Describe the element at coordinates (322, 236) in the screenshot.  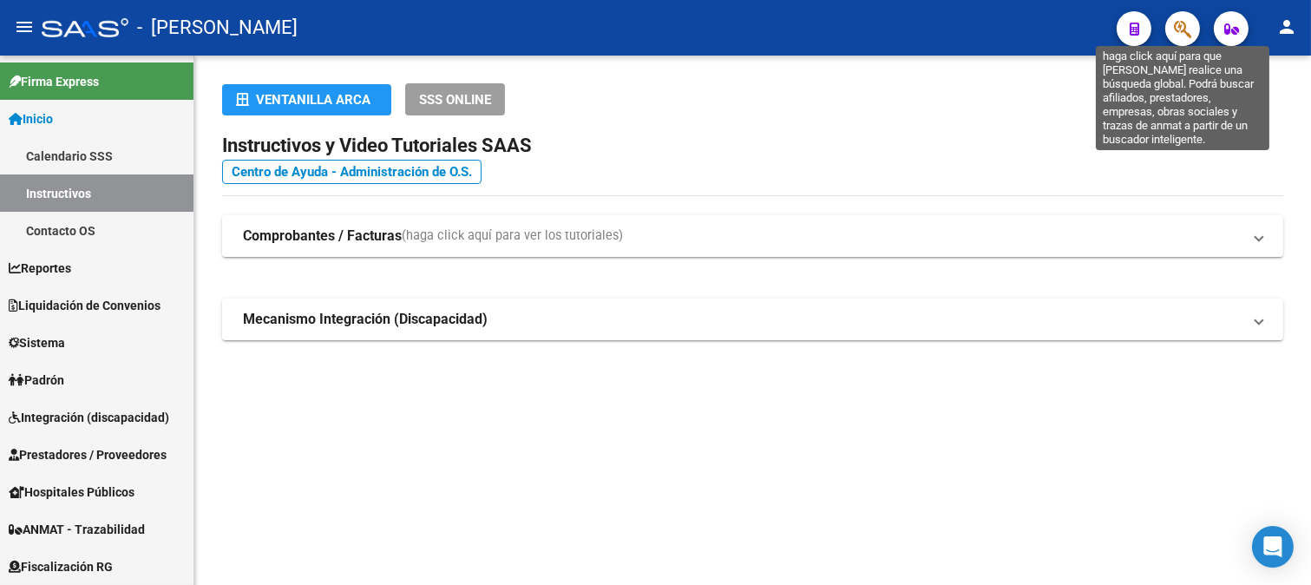
I see `strong: Comprobantes / Facturas` at that location.